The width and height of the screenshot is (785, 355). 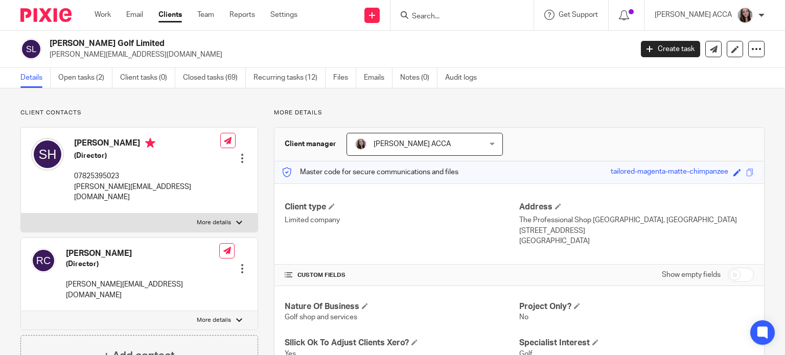 I want to click on div: tailored-magenta-matte-chimpanzee, so click(x=670, y=172).